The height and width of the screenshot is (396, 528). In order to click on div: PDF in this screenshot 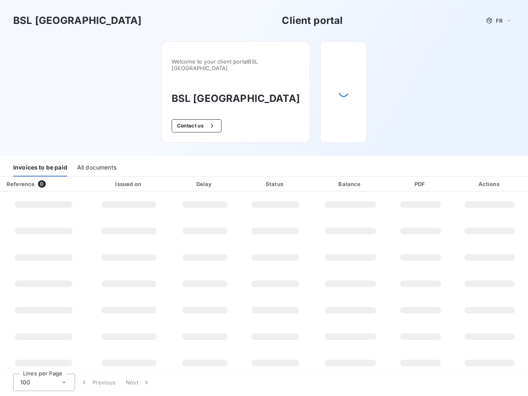, I will do `click(420, 184)`.